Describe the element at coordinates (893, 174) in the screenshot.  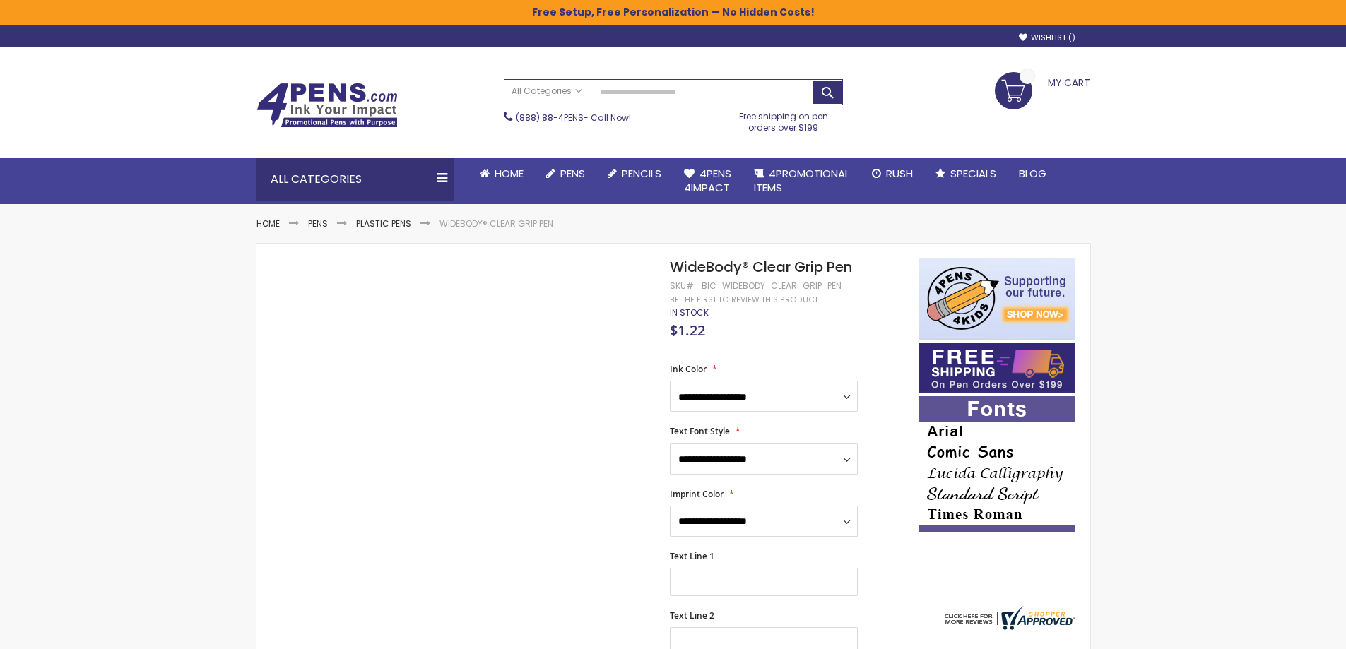
I see `a: Rush` at that location.